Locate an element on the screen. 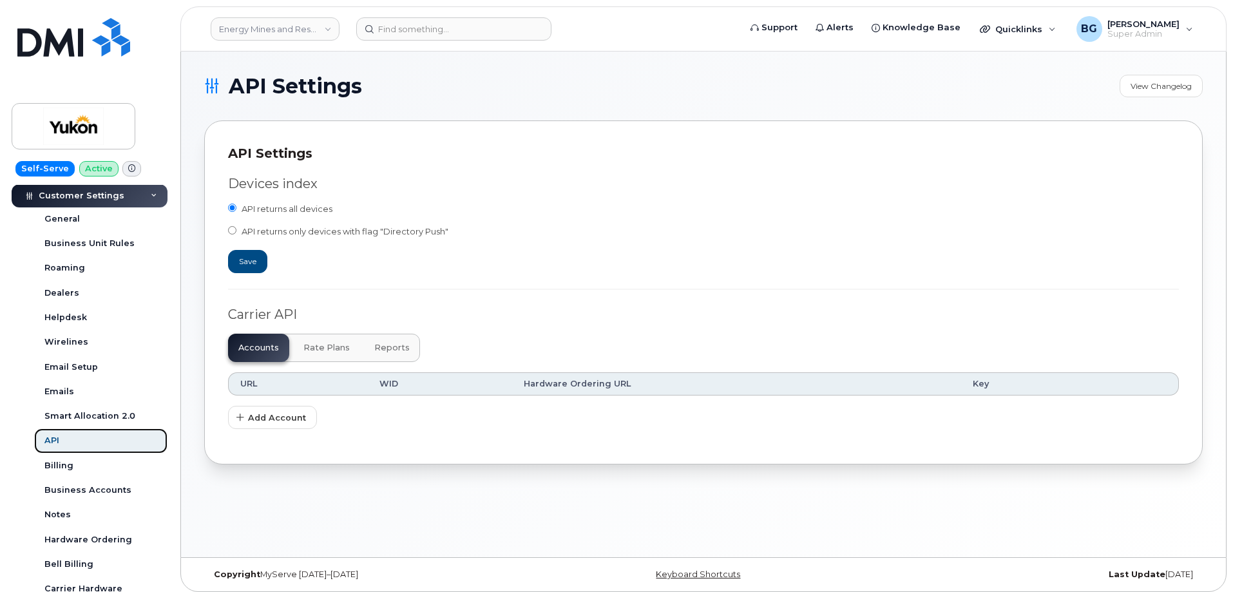 The image size is (1233, 592). div: Carrier API is located at coordinates (703, 314).